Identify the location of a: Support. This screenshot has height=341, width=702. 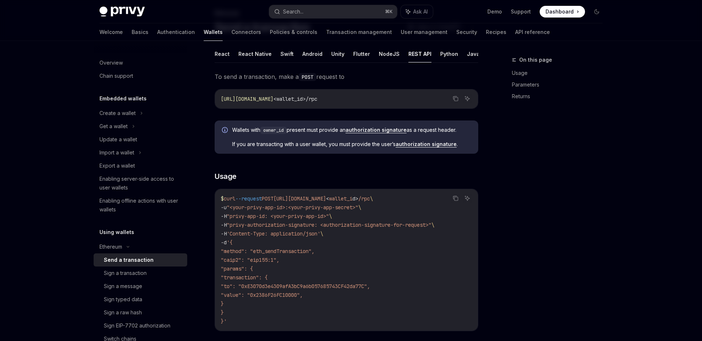
(521, 12).